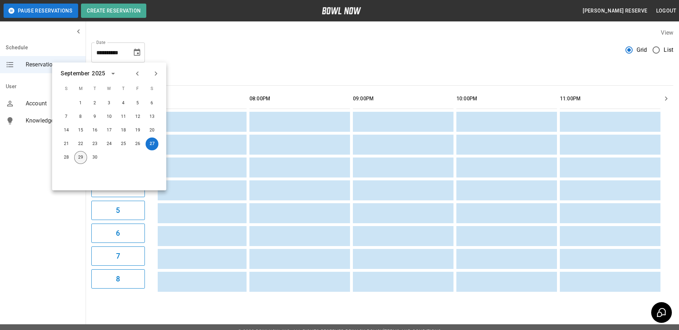 This screenshot has width=679, height=330. What do you see at coordinates (137, 52) in the screenshot?
I see `button: Choose date, selected date is Sep 27, 2025` at bounding box center [137, 52].